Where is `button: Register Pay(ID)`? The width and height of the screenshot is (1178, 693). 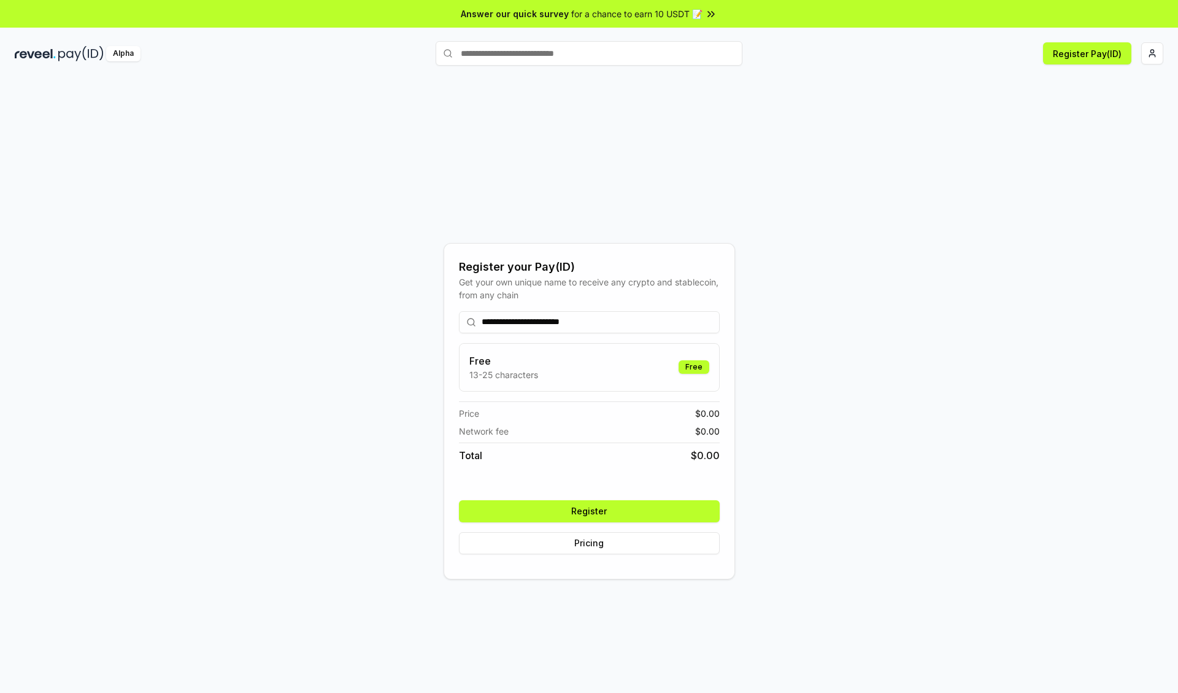 button: Register Pay(ID) is located at coordinates (1088, 53).